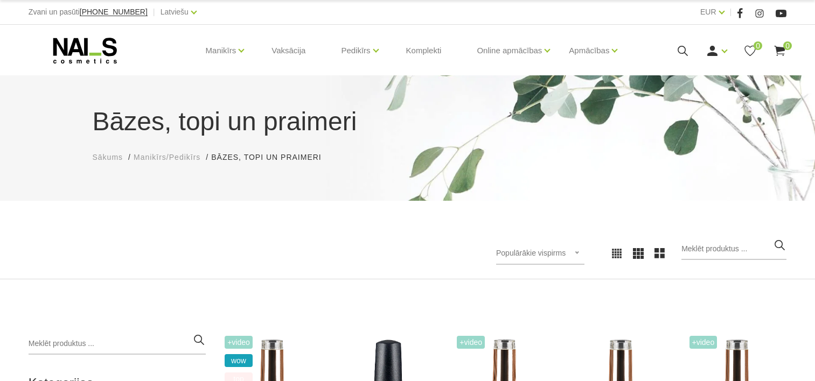 This screenshot has width=815, height=381. Describe the element at coordinates (167, 157) in the screenshot. I see `a: Manikīrs/Pedikīrs` at that location.